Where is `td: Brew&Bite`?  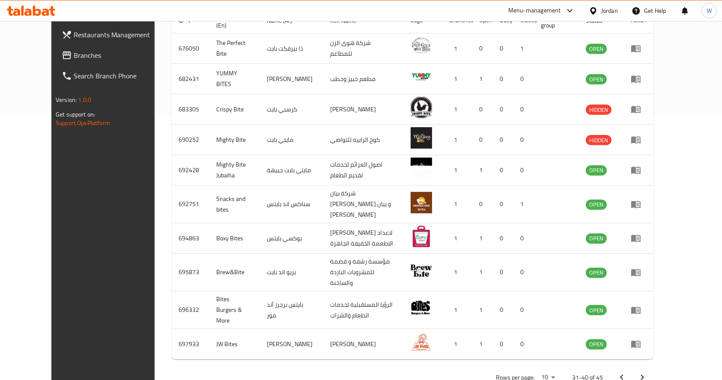 td: Brew&Bite is located at coordinates (235, 272).